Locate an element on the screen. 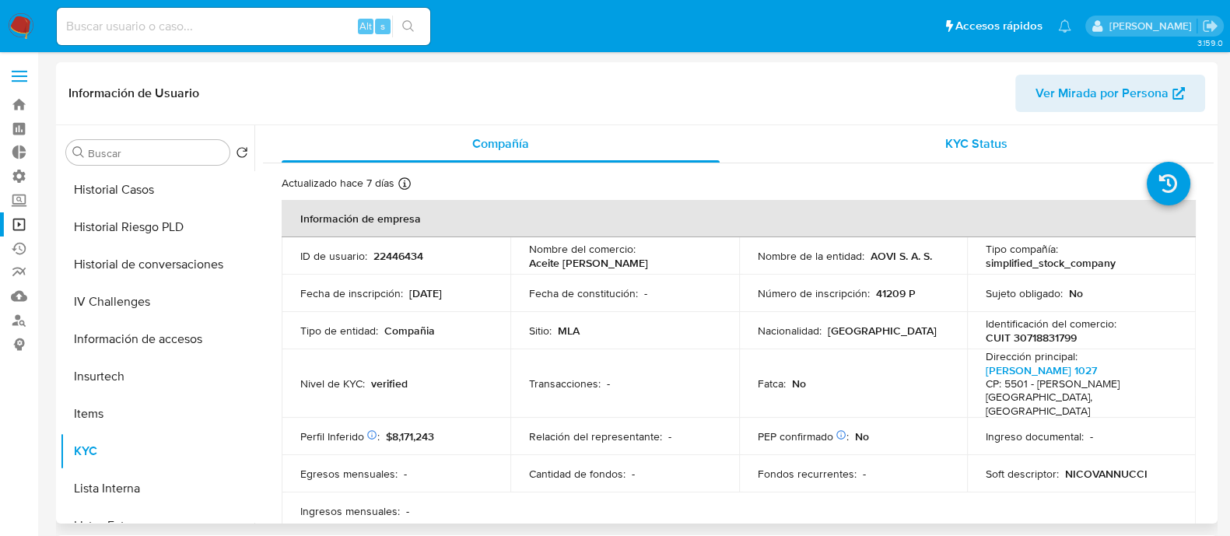 The height and width of the screenshot is (536, 1230). p: Número de inscripción : is located at coordinates (813, 293).